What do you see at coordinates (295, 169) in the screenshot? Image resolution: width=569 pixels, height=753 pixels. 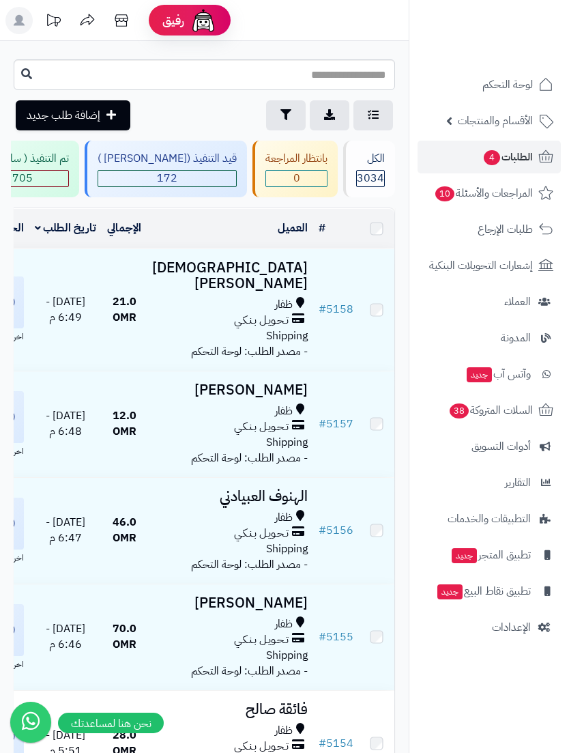 I see `a: بانتظار المراجعة 0` at bounding box center [295, 169].